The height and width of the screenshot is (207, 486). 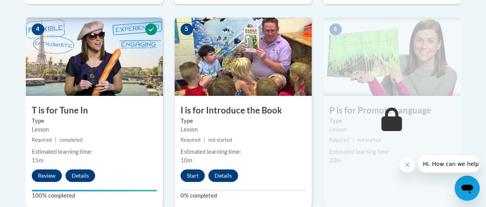 What do you see at coordinates (243, 110) in the screenshot?
I see `h3: I is for Introduce the Book` at bounding box center [243, 110].